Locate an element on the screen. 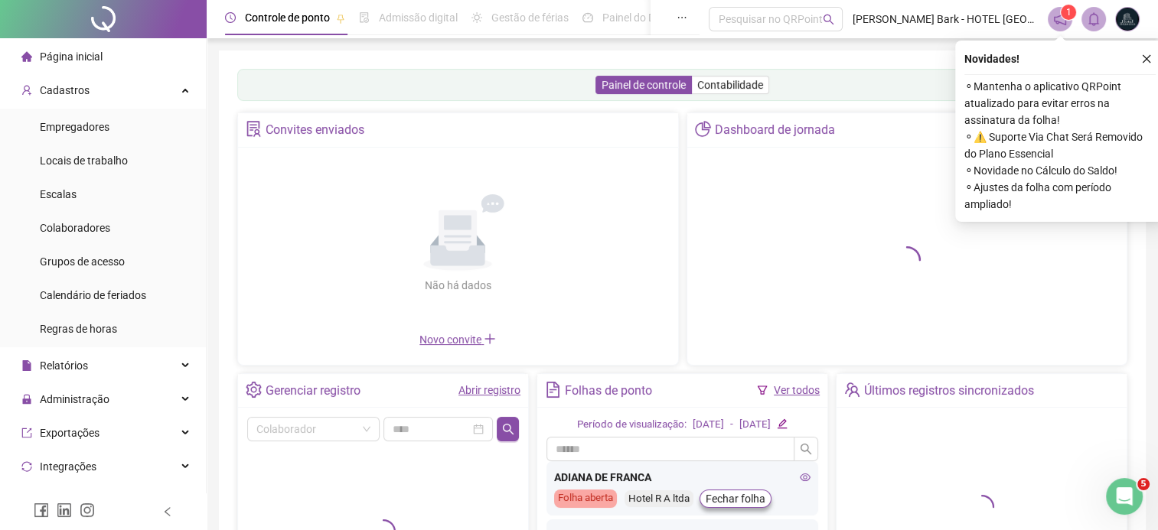 Image resolution: width=1158 pixels, height=530 pixels. span: eye is located at coordinates (805, 477).